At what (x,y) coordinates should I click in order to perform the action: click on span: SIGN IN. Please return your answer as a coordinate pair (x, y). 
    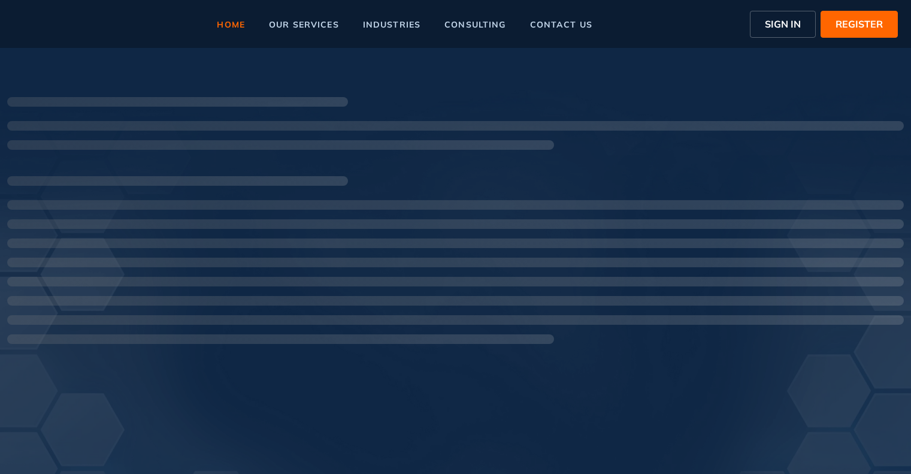
    Looking at the image, I should click on (782, 24).